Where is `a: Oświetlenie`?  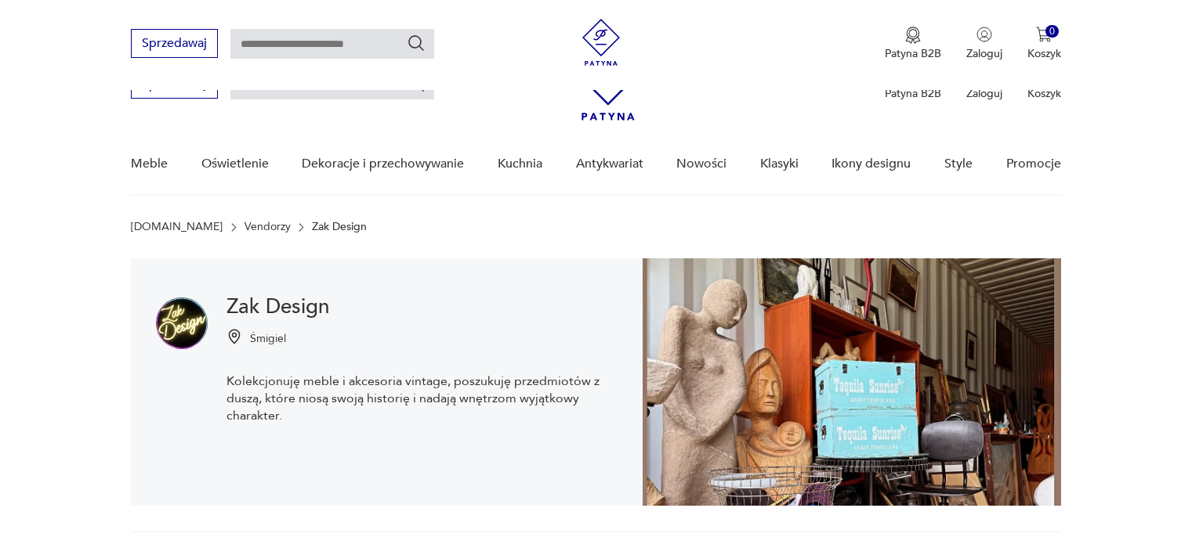 a: Oświetlenie is located at coordinates (235, 164).